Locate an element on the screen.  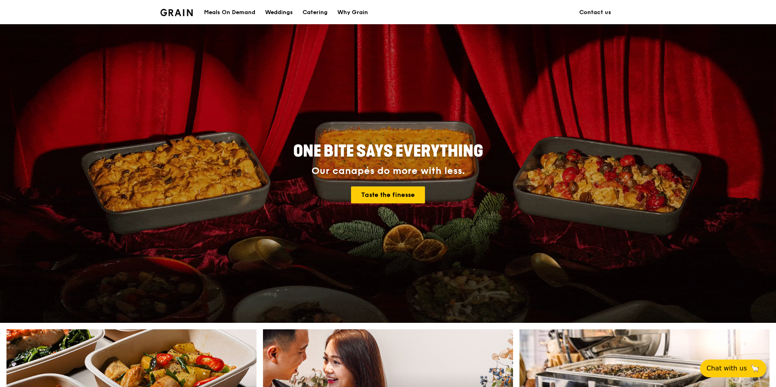
button: Chat with us🦙 is located at coordinates (733, 369).